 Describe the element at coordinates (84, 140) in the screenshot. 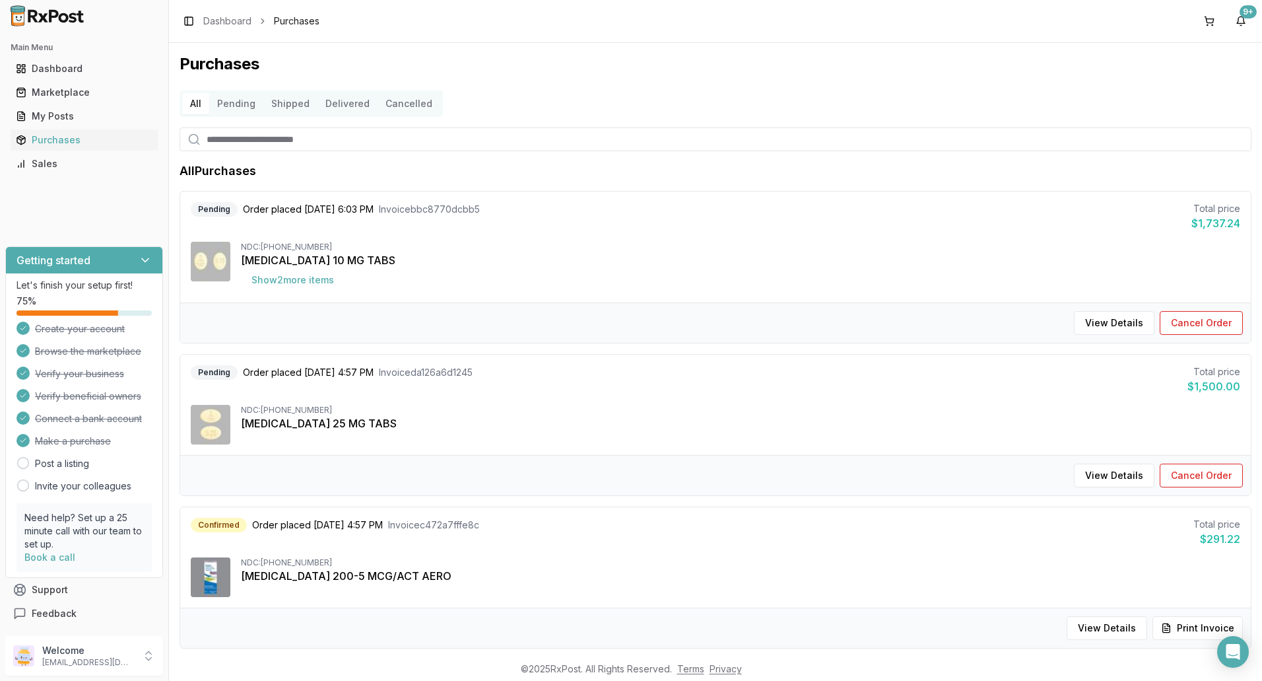

I see `div: Purchases` at that location.